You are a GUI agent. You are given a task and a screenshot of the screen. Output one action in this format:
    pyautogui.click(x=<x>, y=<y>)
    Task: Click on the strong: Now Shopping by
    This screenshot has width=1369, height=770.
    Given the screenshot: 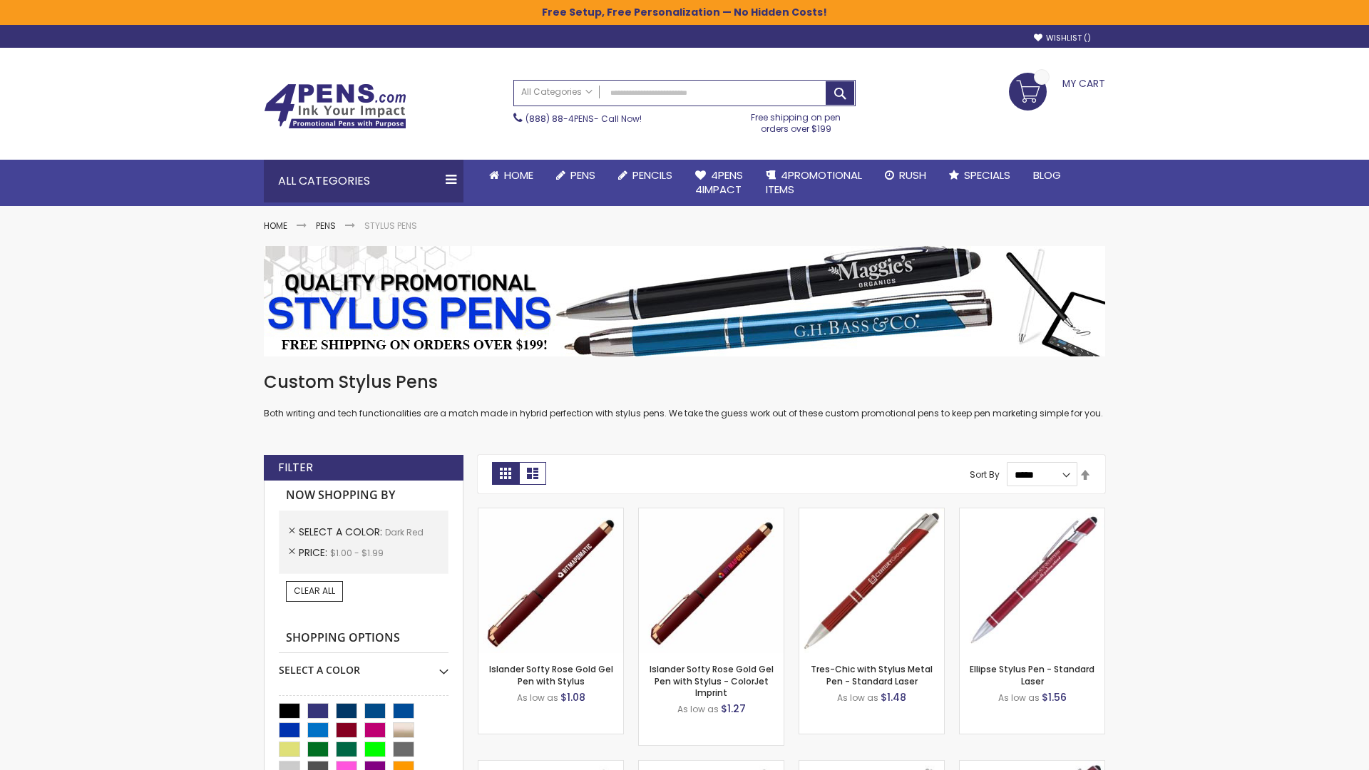 What is the action you would take?
    pyautogui.click(x=364, y=495)
    